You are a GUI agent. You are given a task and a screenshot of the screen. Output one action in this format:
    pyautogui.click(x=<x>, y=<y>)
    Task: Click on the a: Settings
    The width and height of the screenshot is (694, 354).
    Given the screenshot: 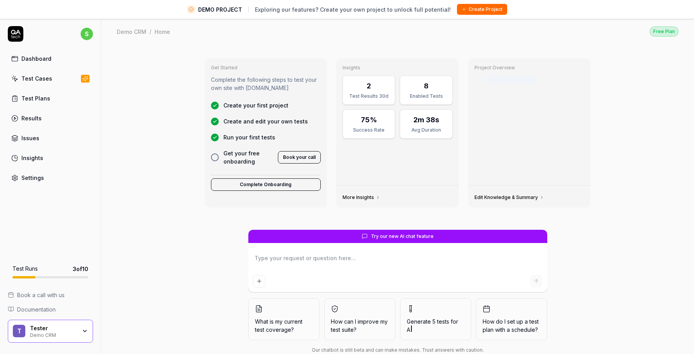 What is the action you would take?
    pyautogui.click(x=50, y=178)
    